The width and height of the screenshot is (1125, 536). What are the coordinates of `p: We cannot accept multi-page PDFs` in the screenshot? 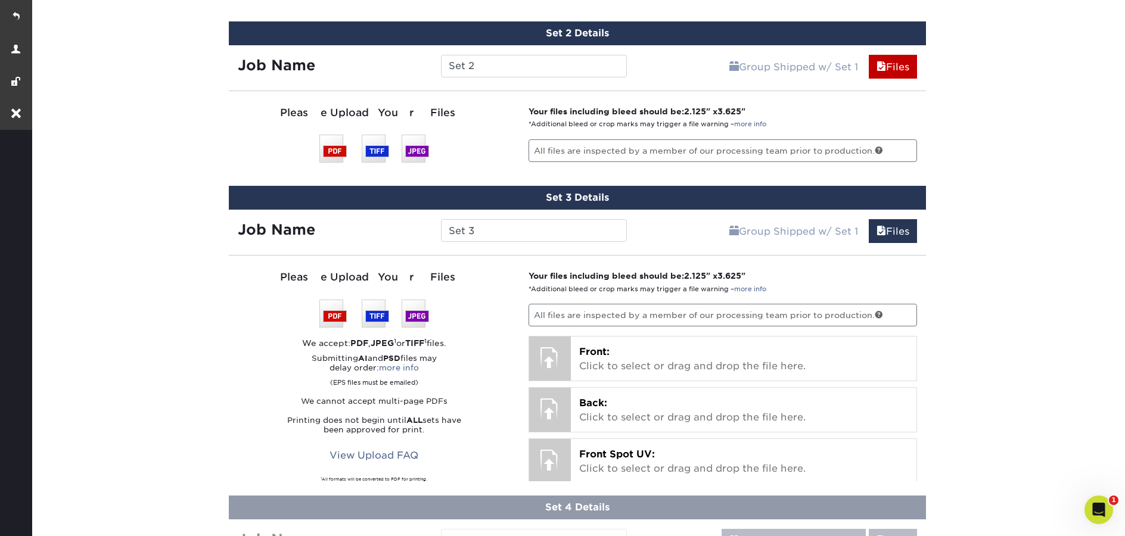 It's located at (374, 402).